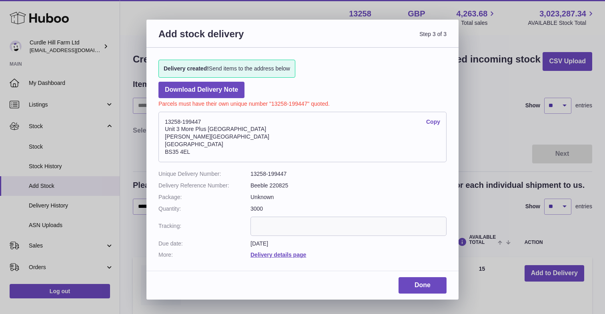  Describe the element at coordinates (349, 185) in the screenshot. I see `dd: Beeble 220825` at that location.